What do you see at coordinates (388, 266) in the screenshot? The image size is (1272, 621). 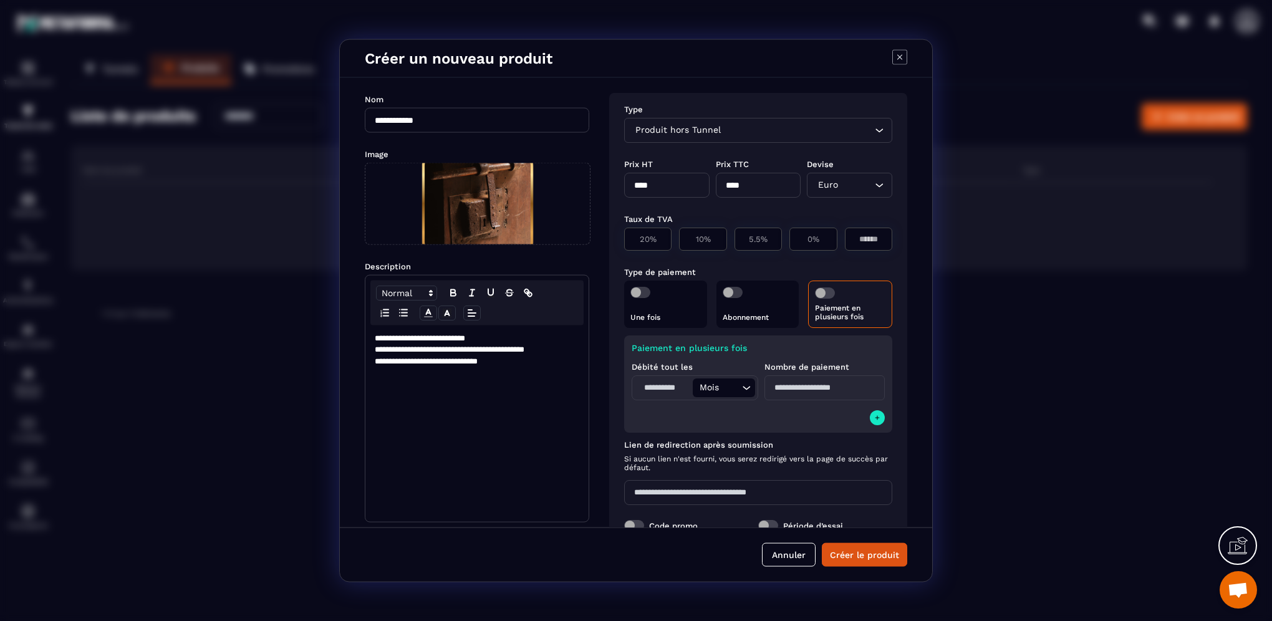 I see `label: Description` at bounding box center [388, 266].